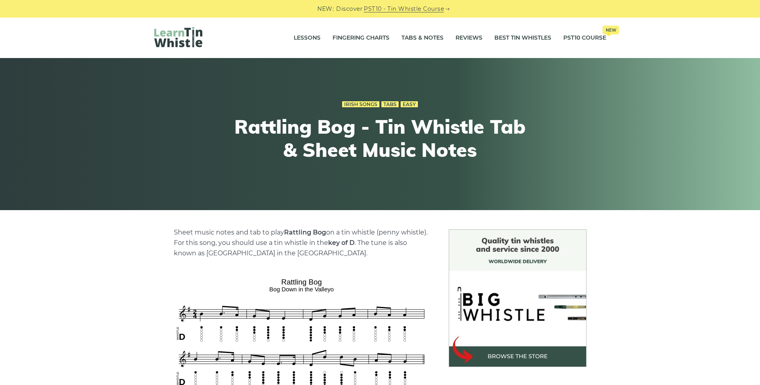 The height and width of the screenshot is (385, 760). I want to click on a: Reviews, so click(468, 38).